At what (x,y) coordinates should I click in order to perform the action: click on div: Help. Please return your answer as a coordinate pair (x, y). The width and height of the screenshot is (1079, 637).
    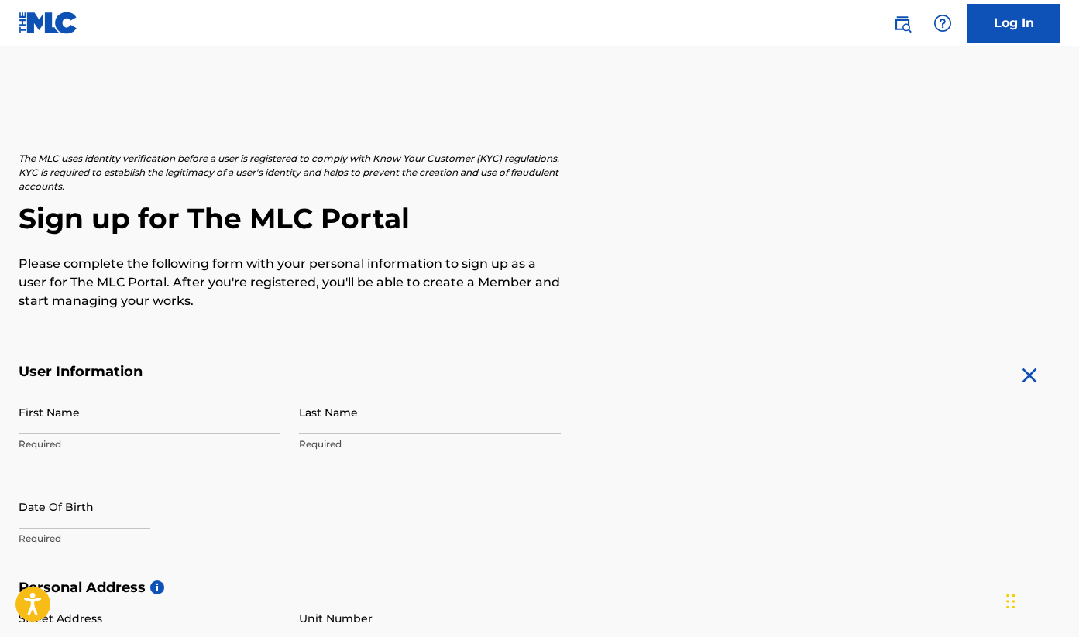
    Looking at the image, I should click on (942, 23).